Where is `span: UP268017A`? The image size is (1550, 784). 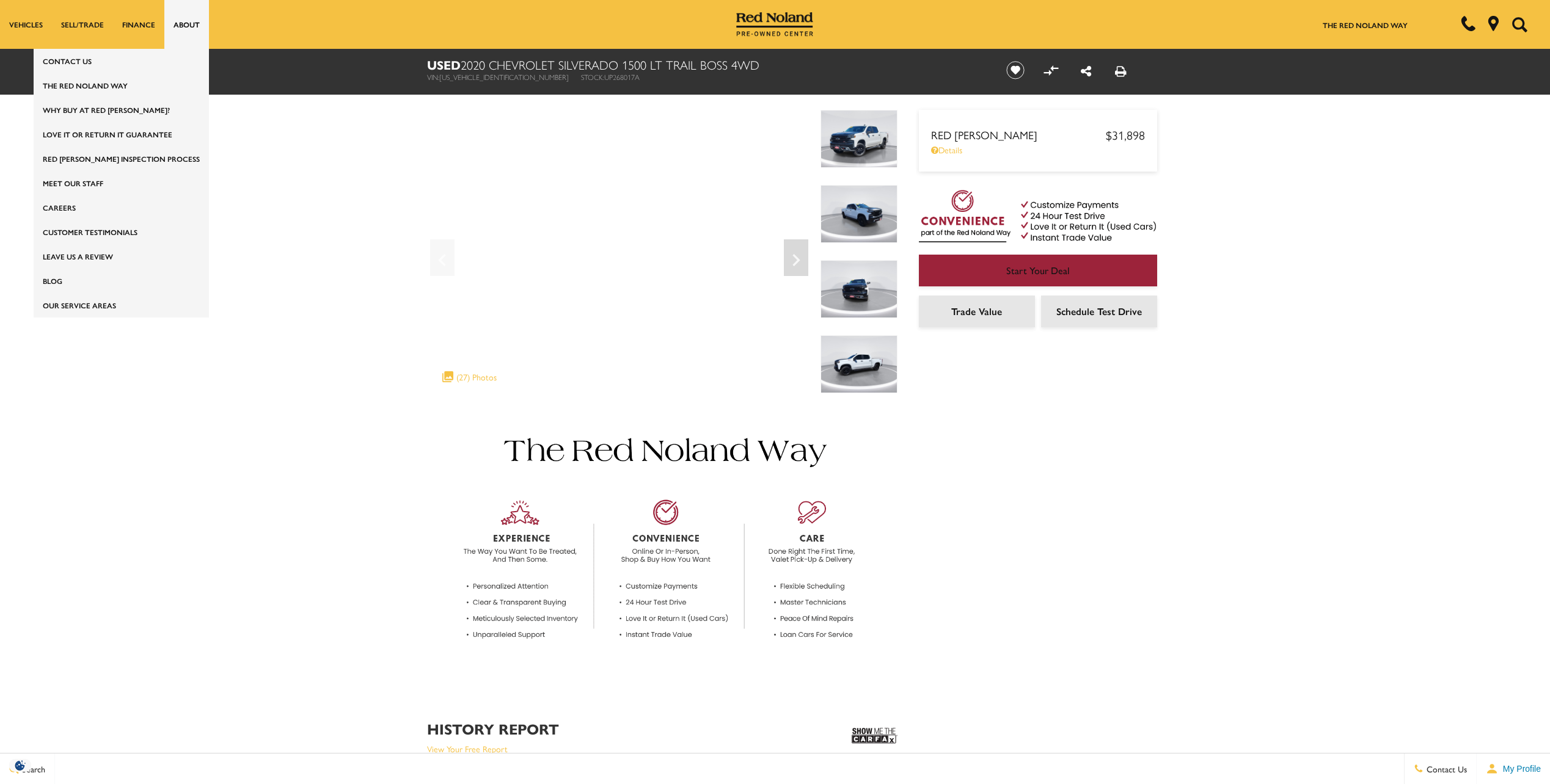 span: UP268017A is located at coordinates (623, 77).